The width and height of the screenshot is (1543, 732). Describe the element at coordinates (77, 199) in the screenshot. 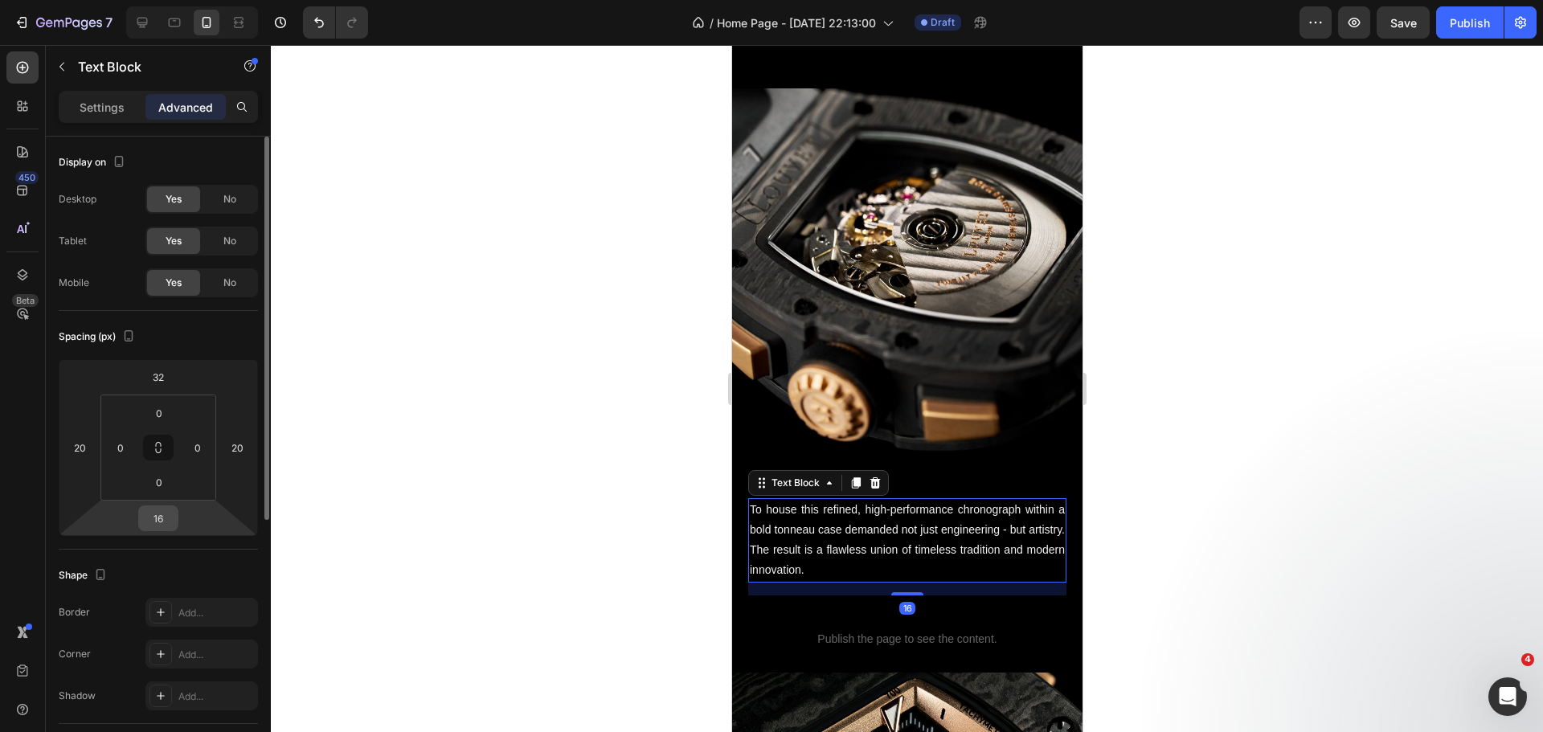

I see `div: Desktop` at that location.